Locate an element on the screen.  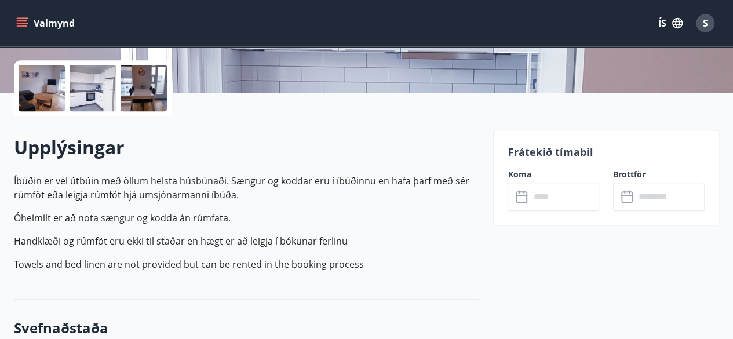
h2: Upplýsingar is located at coordinates (246, 147).